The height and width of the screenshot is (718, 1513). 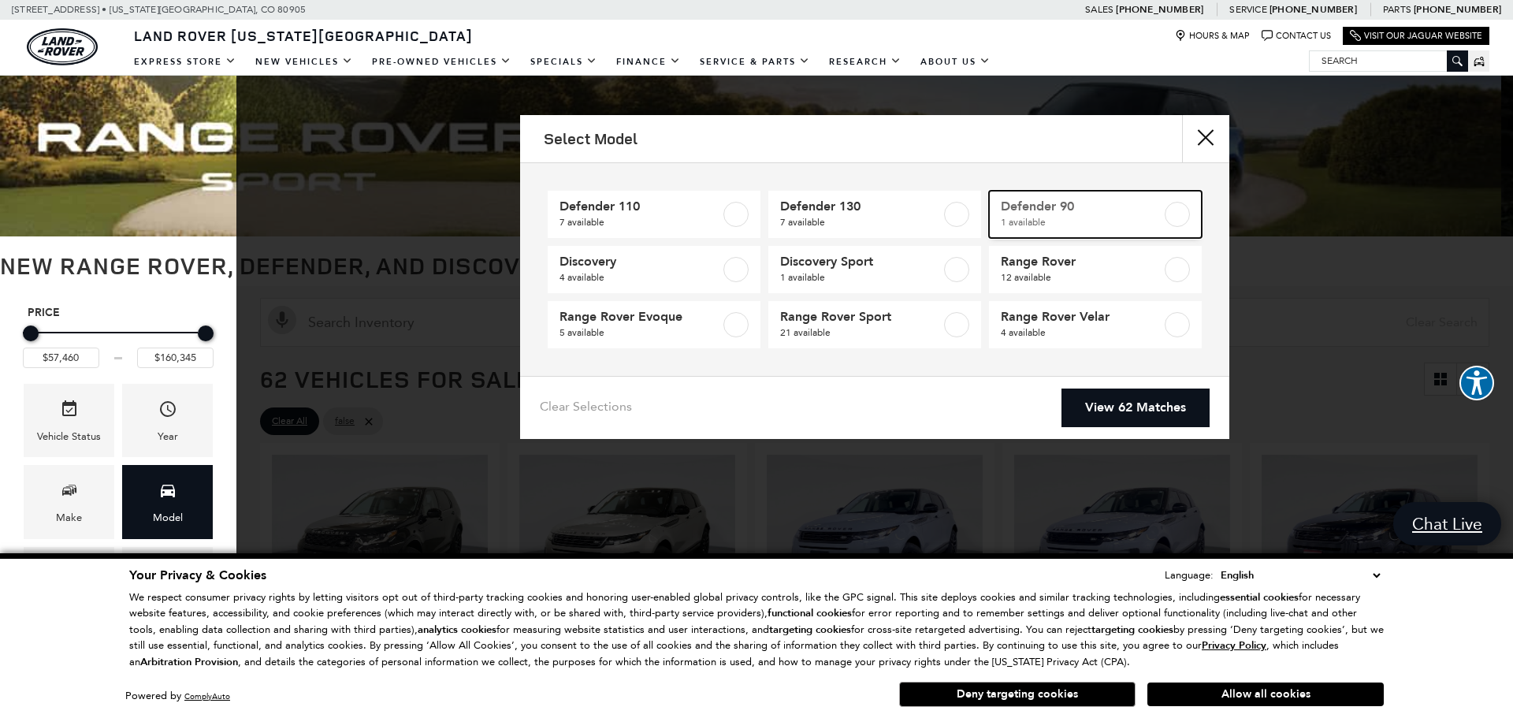 What do you see at coordinates (654, 214) in the screenshot?
I see `a: Defender 1107 available` at bounding box center [654, 214].